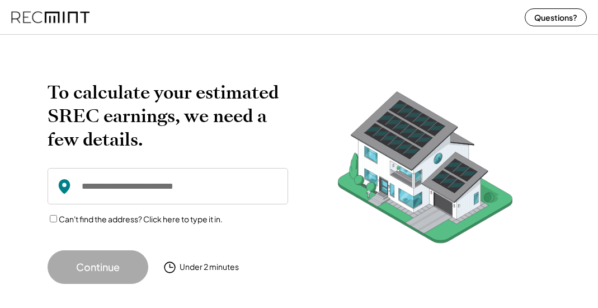 This screenshot has width=598, height=308. What do you see at coordinates (425, 170) in the screenshot?
I see `img: RecMintArtboard%207.png` at bounding box center [425, 170].